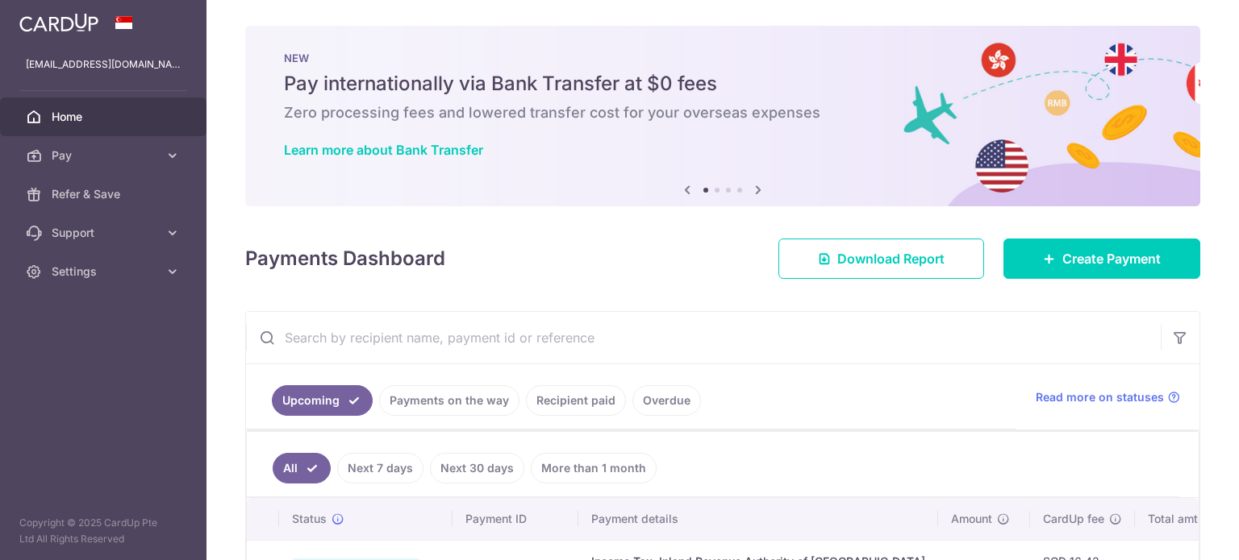 The image size is (1239, 560). What do you see at coordinates (1101, 259) in the screenshot?
I see `a: Create Payment` at bounding box center [1101, 259].